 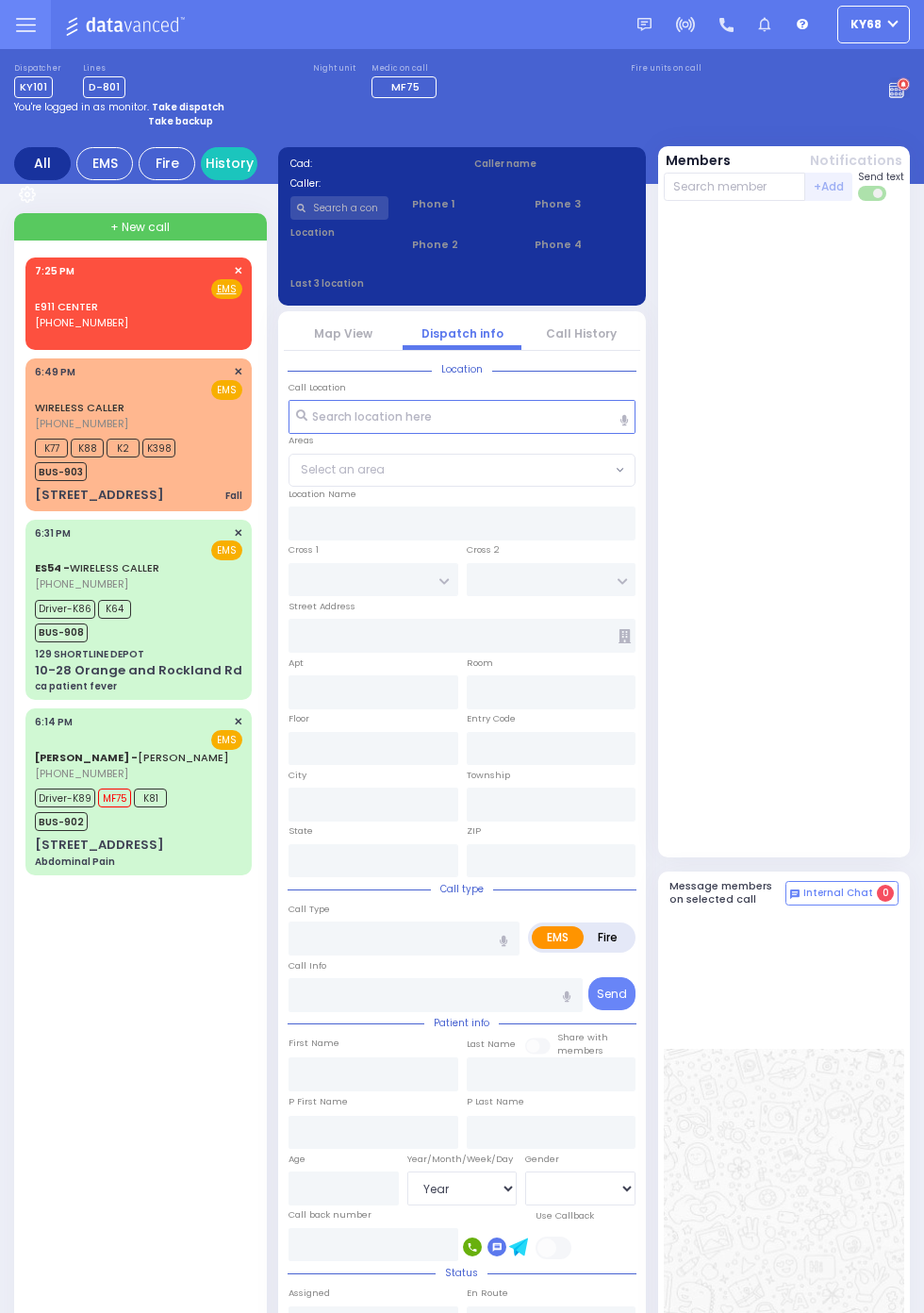 I want to click on span: BUS-903, so click(x=60, y=472).